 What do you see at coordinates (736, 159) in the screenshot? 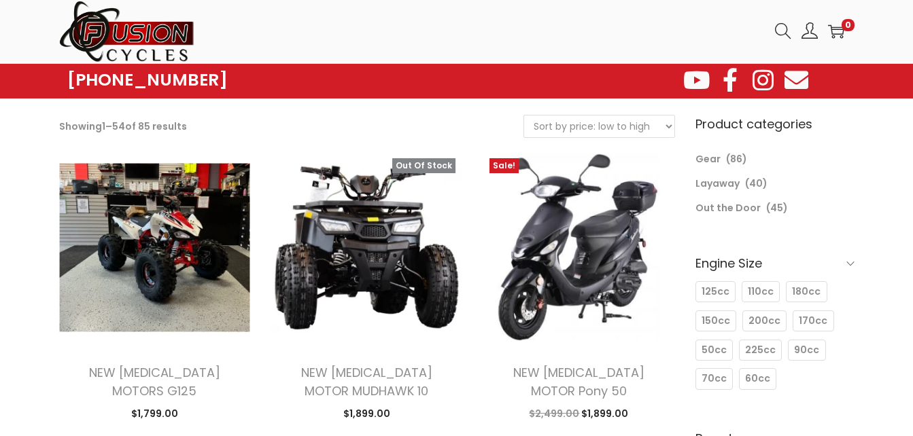
I see `span: (86)` at bounding box center [736, 159].